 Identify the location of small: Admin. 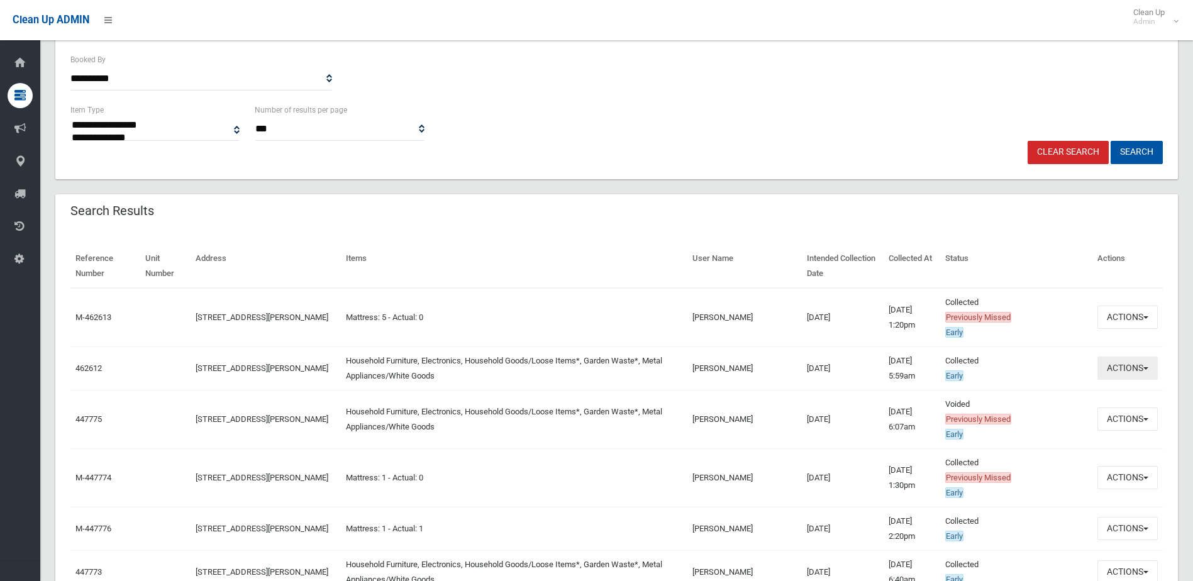
(1149, 21).